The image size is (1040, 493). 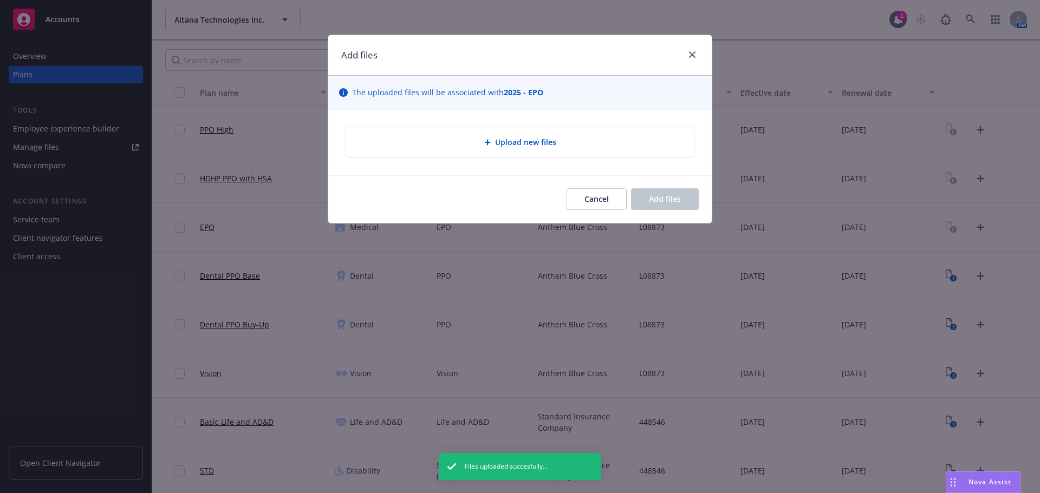 What do you see at coordinates (990, 482) in the screenshot?
I see `span: Nova Assist` at bounding box center [990, 482].